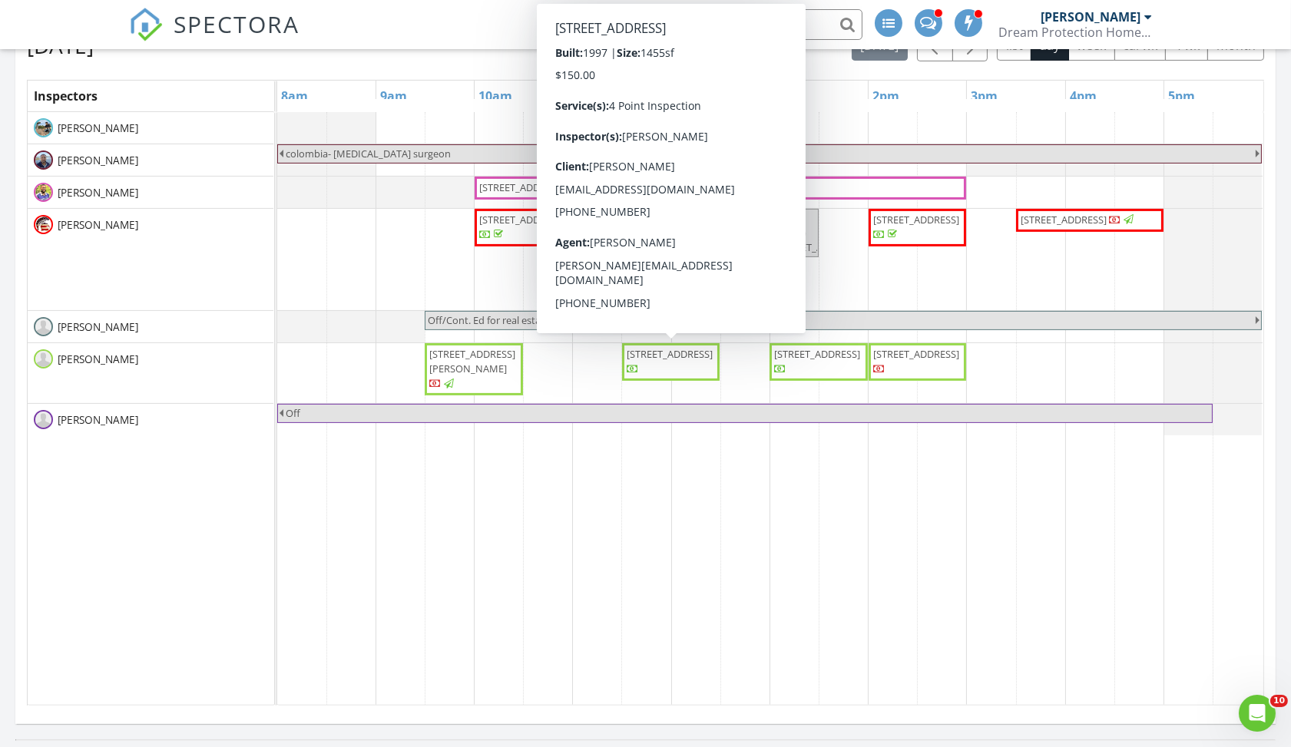  I want to click on a: 3pm, so click(984, 96).